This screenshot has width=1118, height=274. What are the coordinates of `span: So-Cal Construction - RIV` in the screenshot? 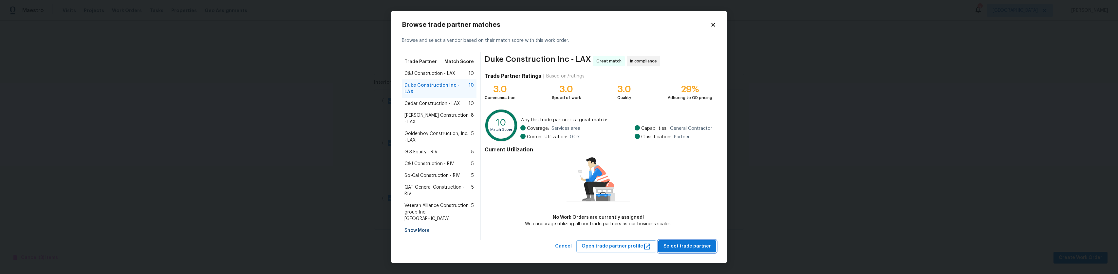 It's located at (432, 176).